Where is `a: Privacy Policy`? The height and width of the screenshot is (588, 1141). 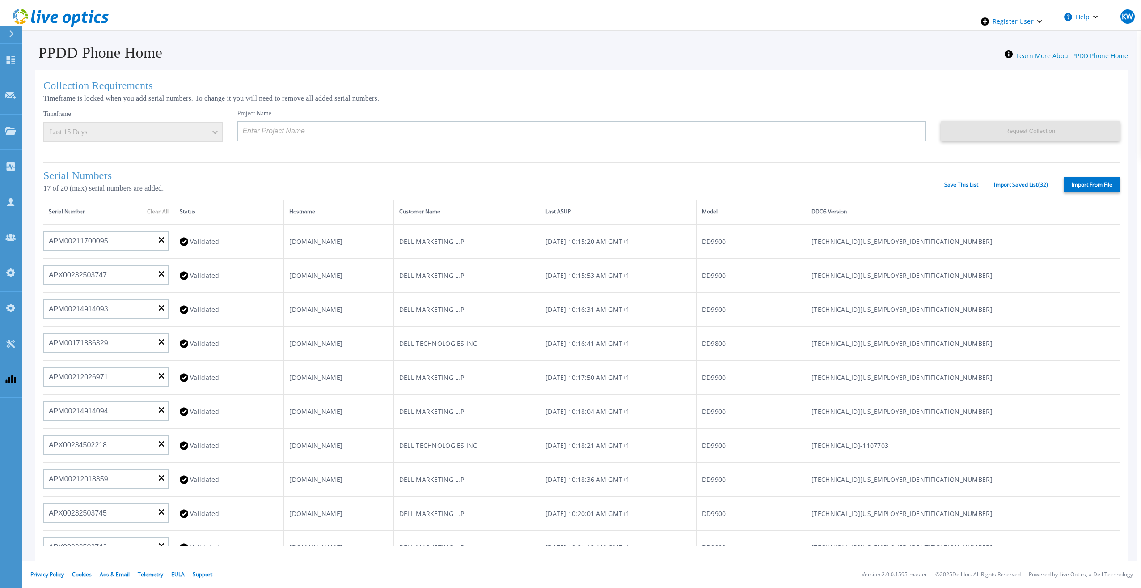 a: Privacy Policy is located at coordinates (47, 574).